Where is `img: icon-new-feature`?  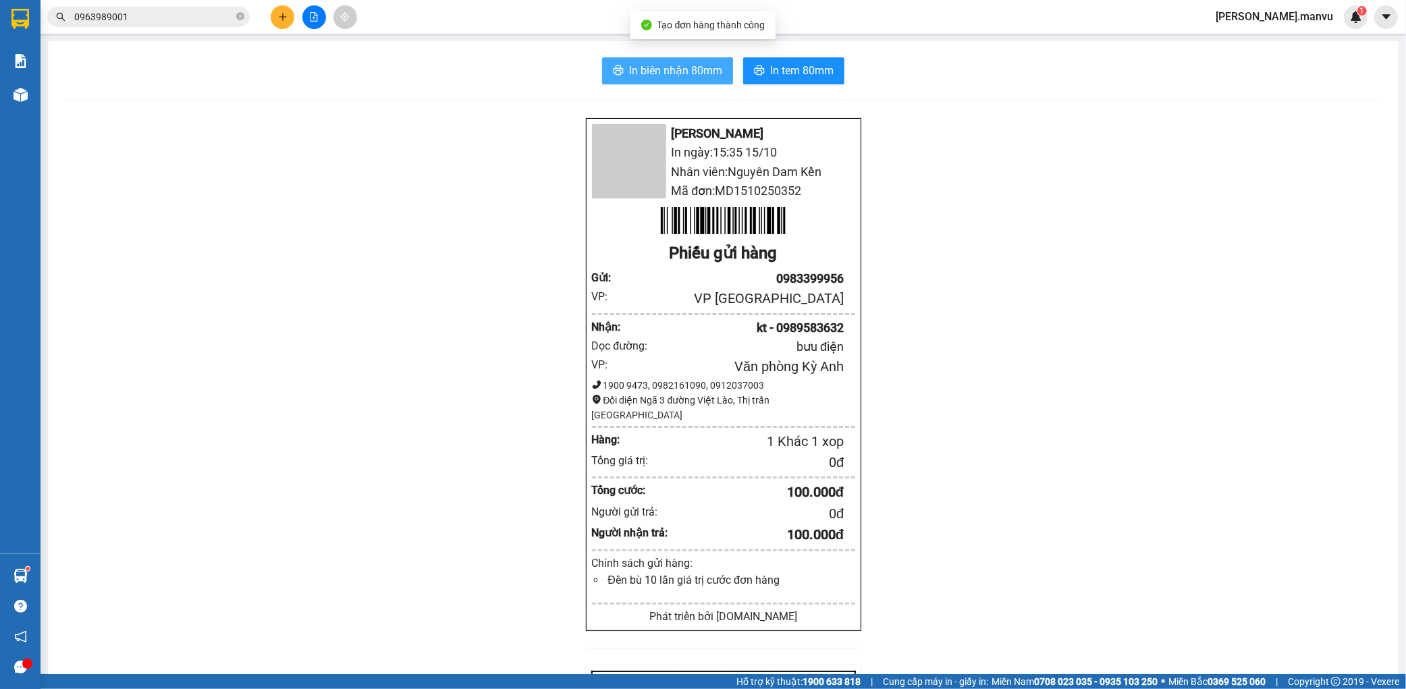 img: icon-new-feature is located at coordinates (1356, 17).